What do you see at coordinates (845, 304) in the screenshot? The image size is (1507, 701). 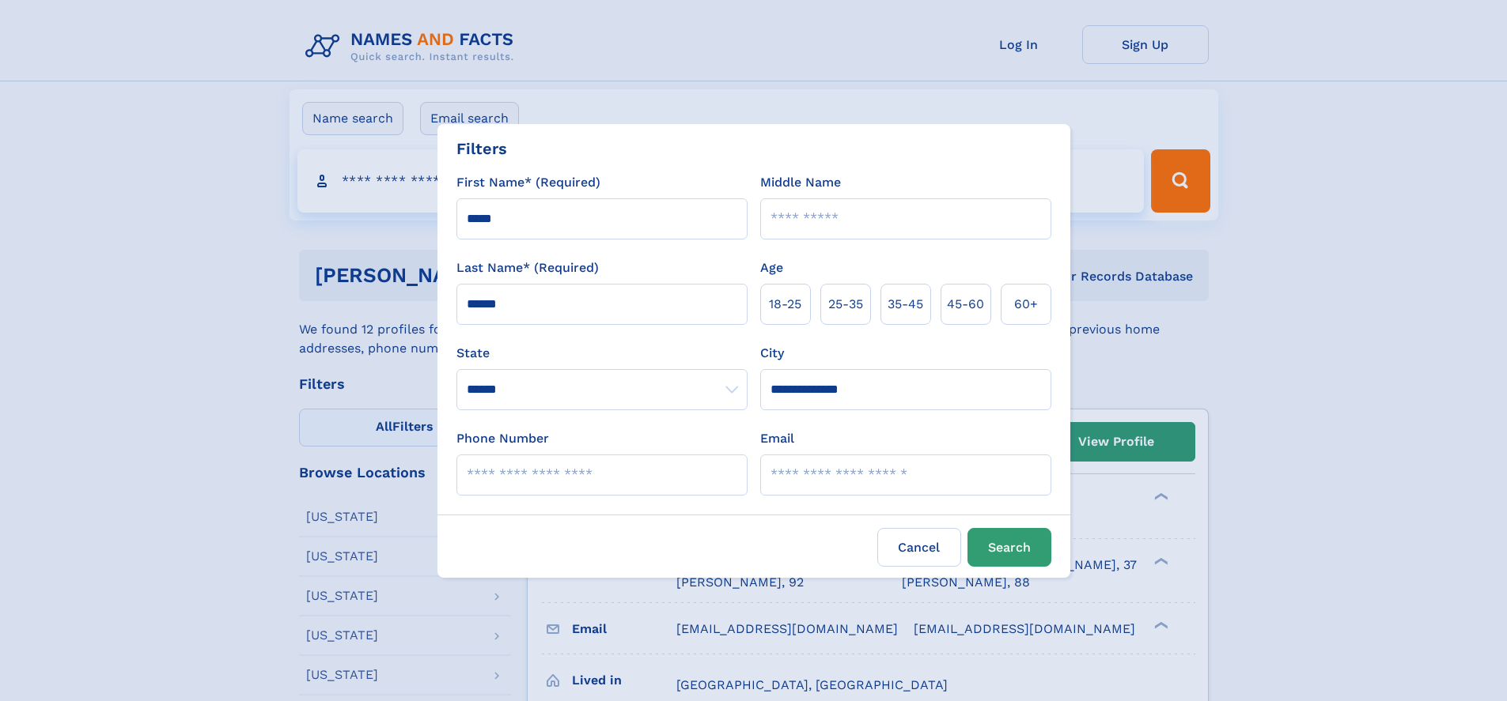 I see `span: 25‑35` at bounding box center [845, 304].